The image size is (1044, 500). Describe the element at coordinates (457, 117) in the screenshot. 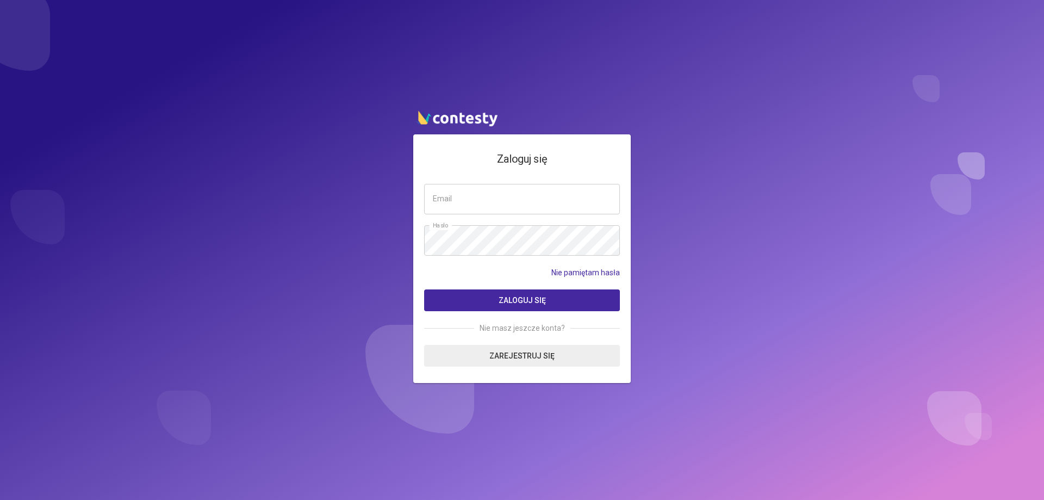

I see `img: contesty logo` at that location.